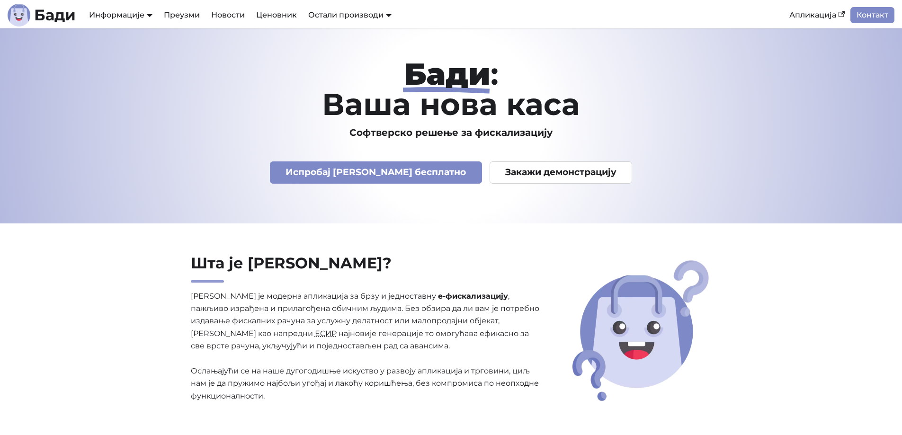  I want to click on a: Преузми, so click(182, 15).